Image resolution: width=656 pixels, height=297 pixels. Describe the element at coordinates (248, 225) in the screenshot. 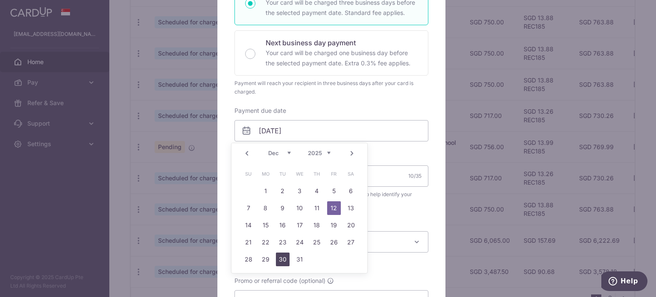

I see `a: 14` at that location.